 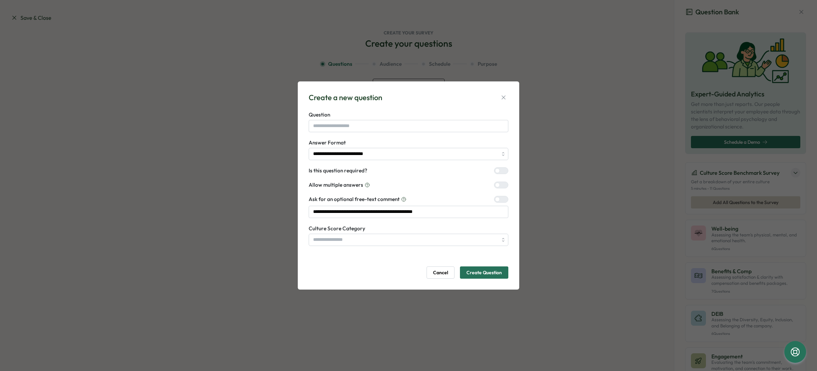 What do you see at coordinates (441, 273) in the screenshot?
I see `span: Cancel` at bounding box center [441, 273].